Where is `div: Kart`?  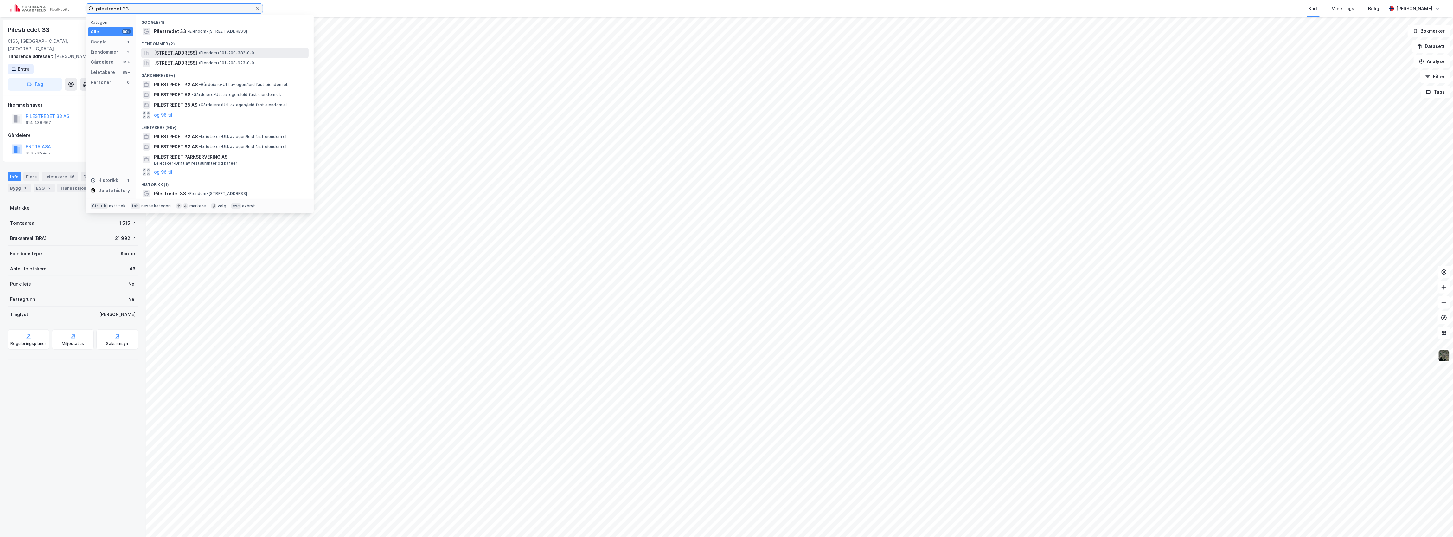
div: Kart is located at coordinates (1313, 9).